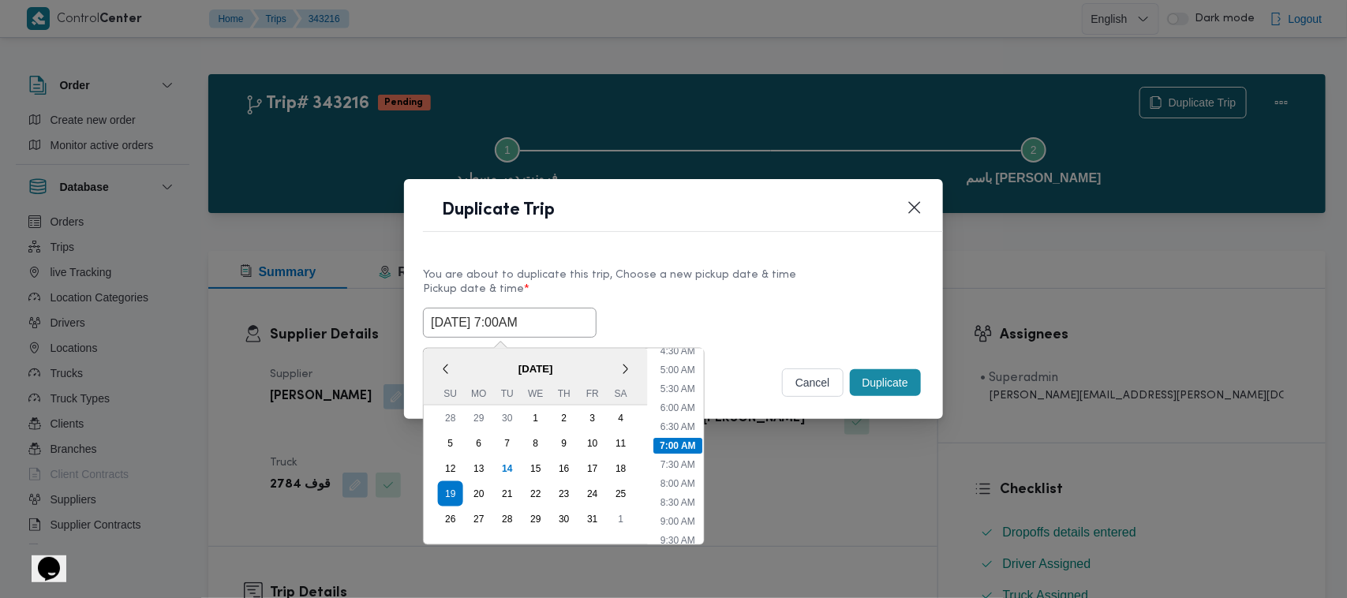  What do you see at coordinates (498, 211) in the screenshot?
I see `h1: Duplicate Trip` at bounding box center [498, 211].